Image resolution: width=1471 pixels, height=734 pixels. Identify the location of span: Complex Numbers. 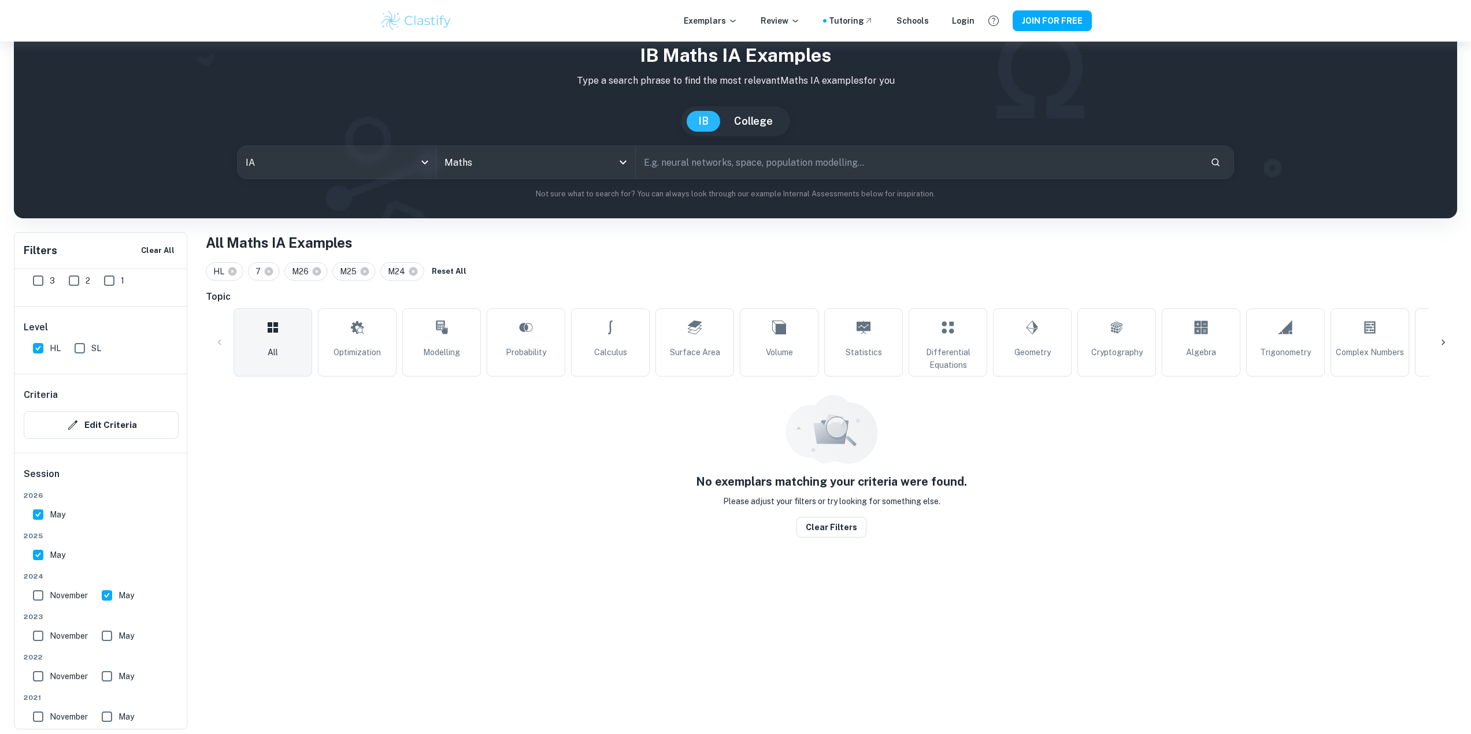
(1369, 352).